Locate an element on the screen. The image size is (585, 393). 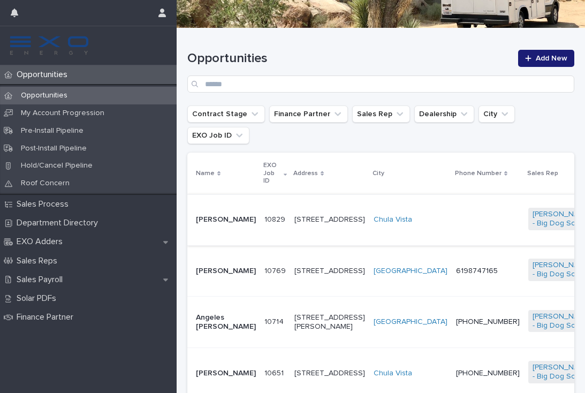
a: Add New is located at coordinates (546, 58).